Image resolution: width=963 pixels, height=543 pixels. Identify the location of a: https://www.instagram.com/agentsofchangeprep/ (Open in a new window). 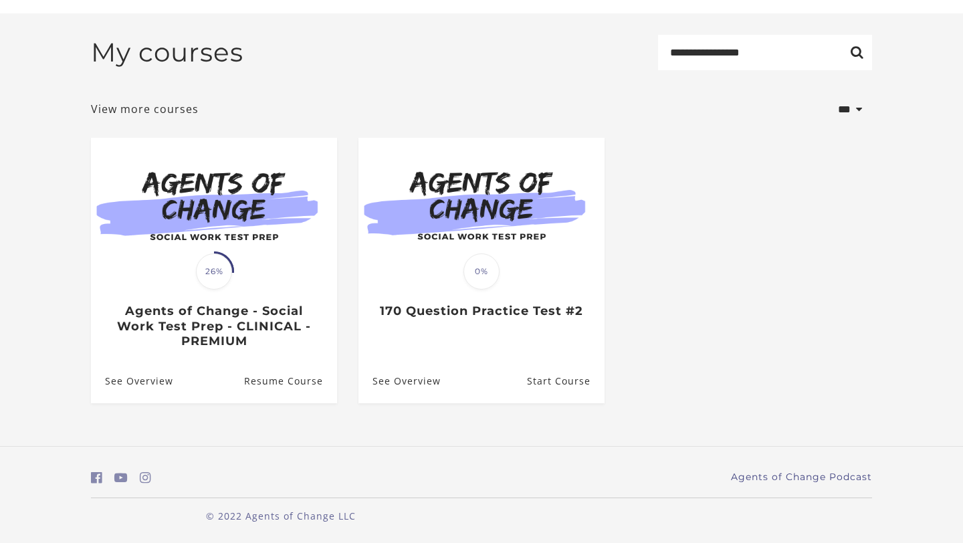
(145, 478).